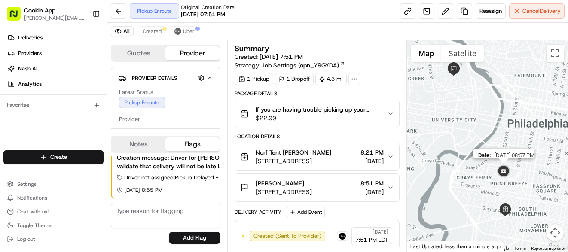 The width and height of the screenshot is (568, 252). I want to click on button: Create, so click(53, 157).